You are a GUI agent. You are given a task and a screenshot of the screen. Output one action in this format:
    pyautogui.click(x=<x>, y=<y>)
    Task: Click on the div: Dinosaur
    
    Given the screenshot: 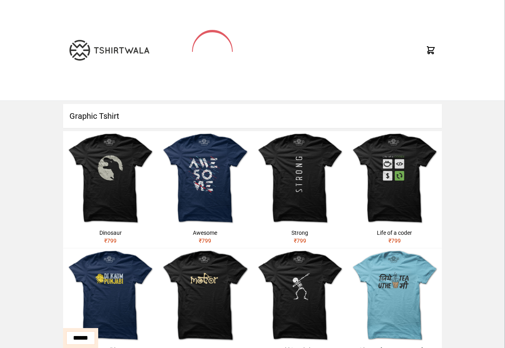 What is the action you would take?
    pyautogui.click(x=110, y=233)
    